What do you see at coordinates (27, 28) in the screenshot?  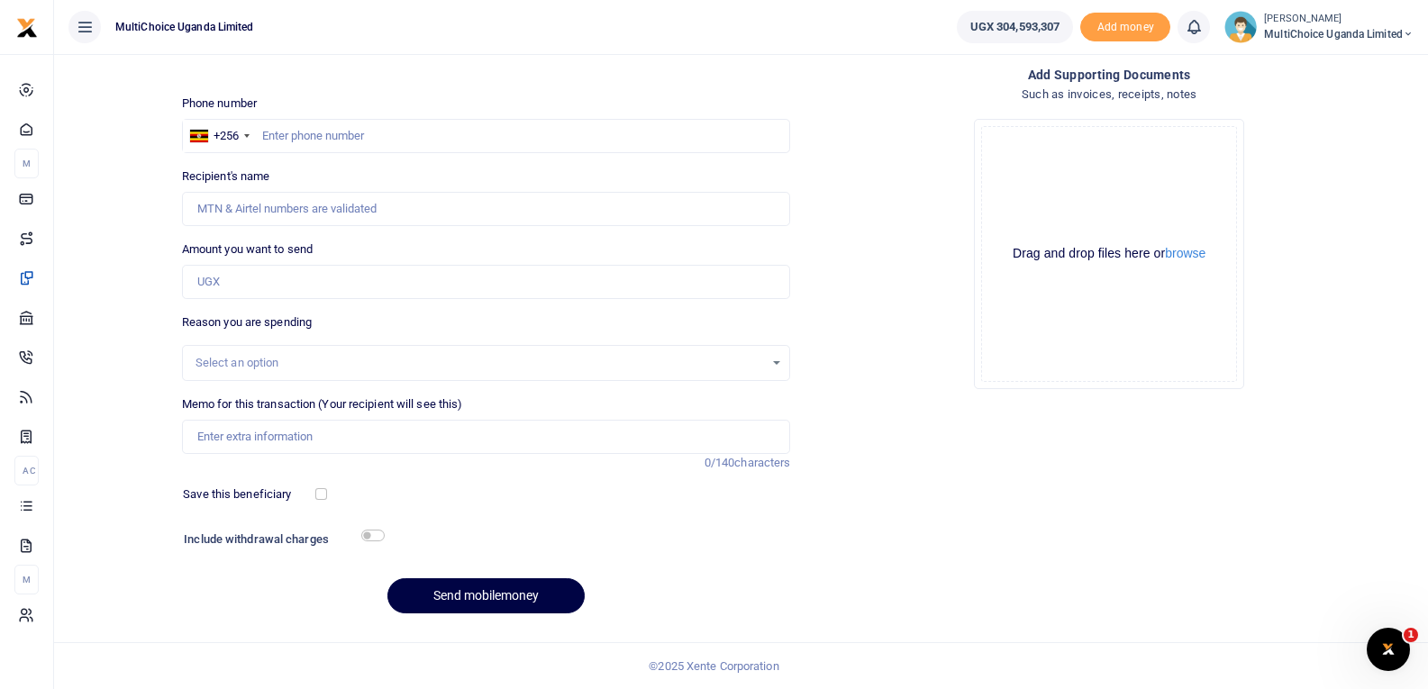 I see `img: logo-small` at bounding box center [27, 28].